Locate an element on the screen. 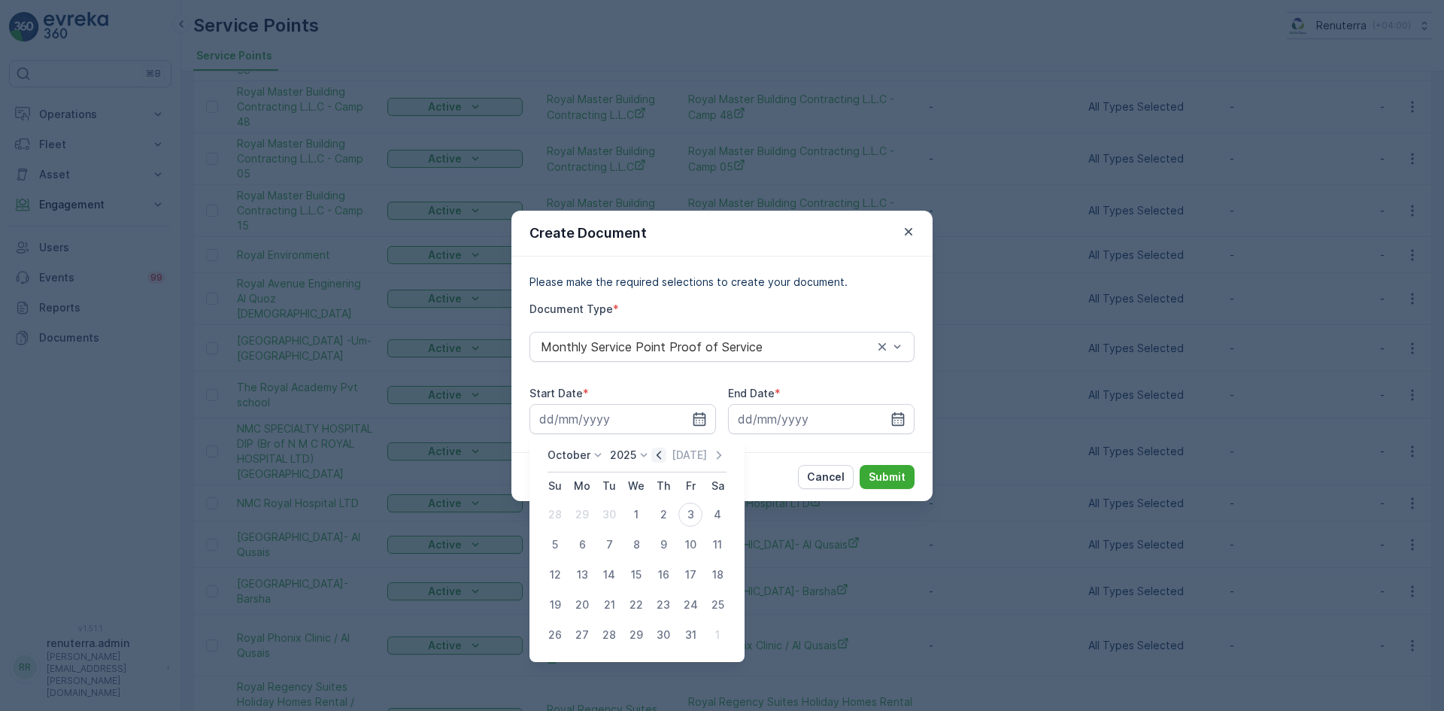 Image resolution: width=1444 pixels, height=711 pixels. div: 22 is located at coordinates (636, 605).